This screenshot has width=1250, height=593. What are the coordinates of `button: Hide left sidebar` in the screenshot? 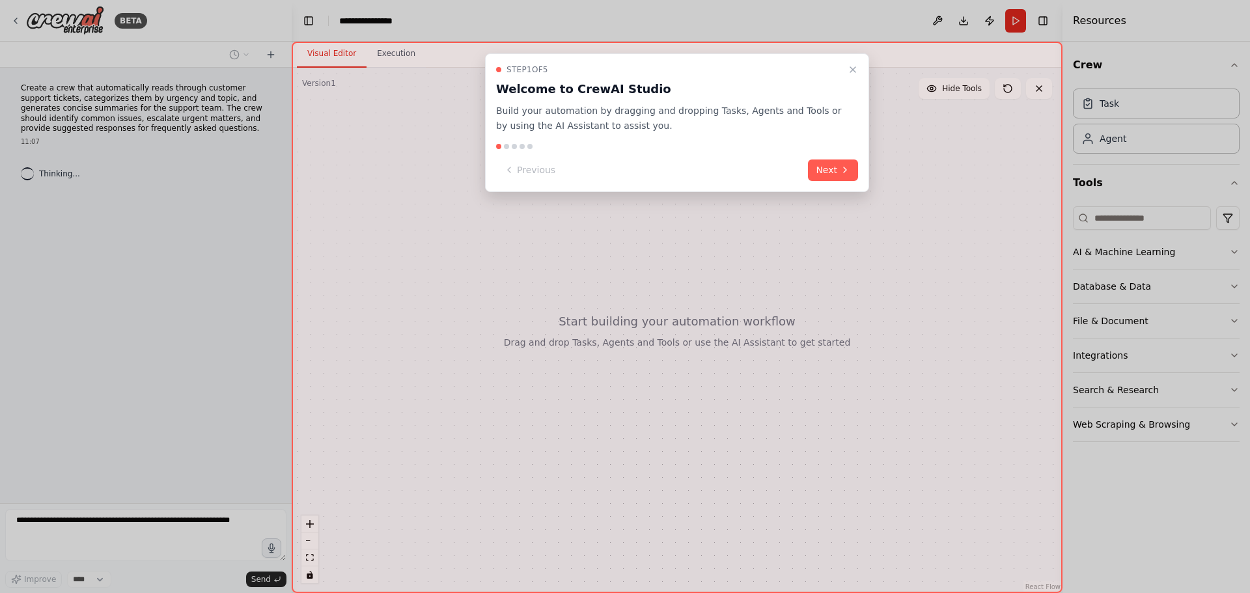 It's located at (308, 21).